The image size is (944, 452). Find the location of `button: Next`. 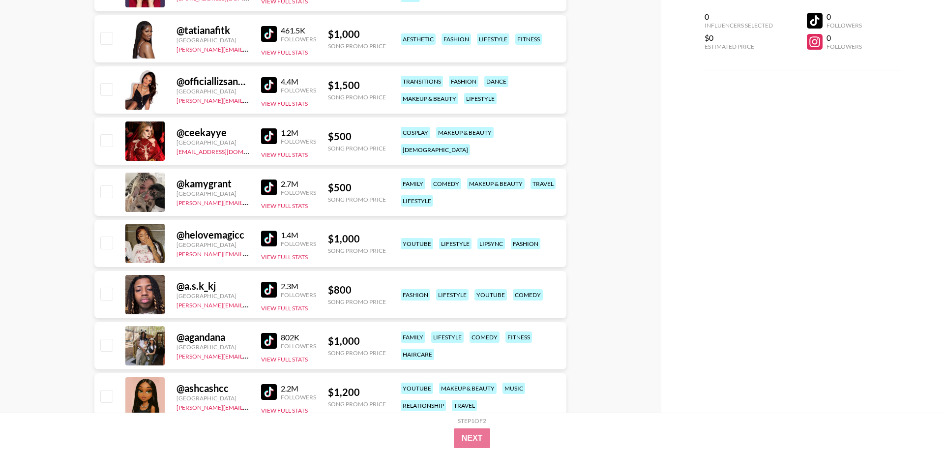

button: Next is located at coordinates (472, 438).